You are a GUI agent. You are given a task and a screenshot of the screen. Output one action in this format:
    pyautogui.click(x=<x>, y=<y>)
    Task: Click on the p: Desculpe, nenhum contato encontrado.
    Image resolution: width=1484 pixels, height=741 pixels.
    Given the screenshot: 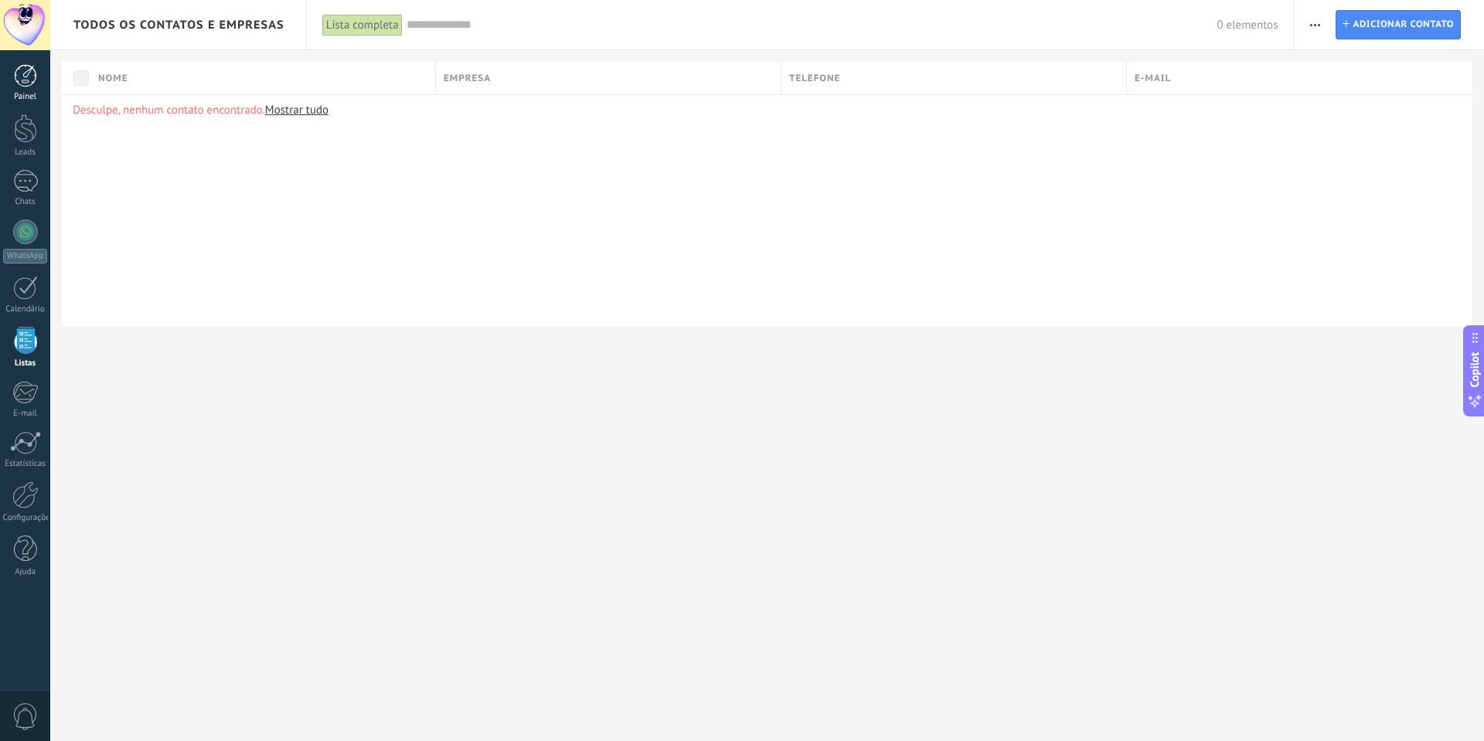 What is the action you would take?
    pyautogui.click(x=767, y=110)
    